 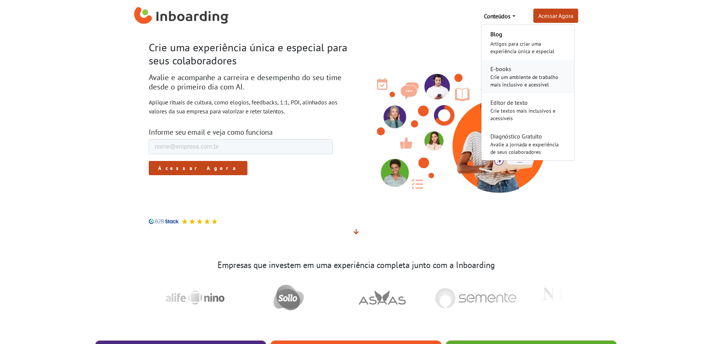 I want to click on a: Blog Artigos para criar uma experiência única e especial, so click(x=528, y=42).